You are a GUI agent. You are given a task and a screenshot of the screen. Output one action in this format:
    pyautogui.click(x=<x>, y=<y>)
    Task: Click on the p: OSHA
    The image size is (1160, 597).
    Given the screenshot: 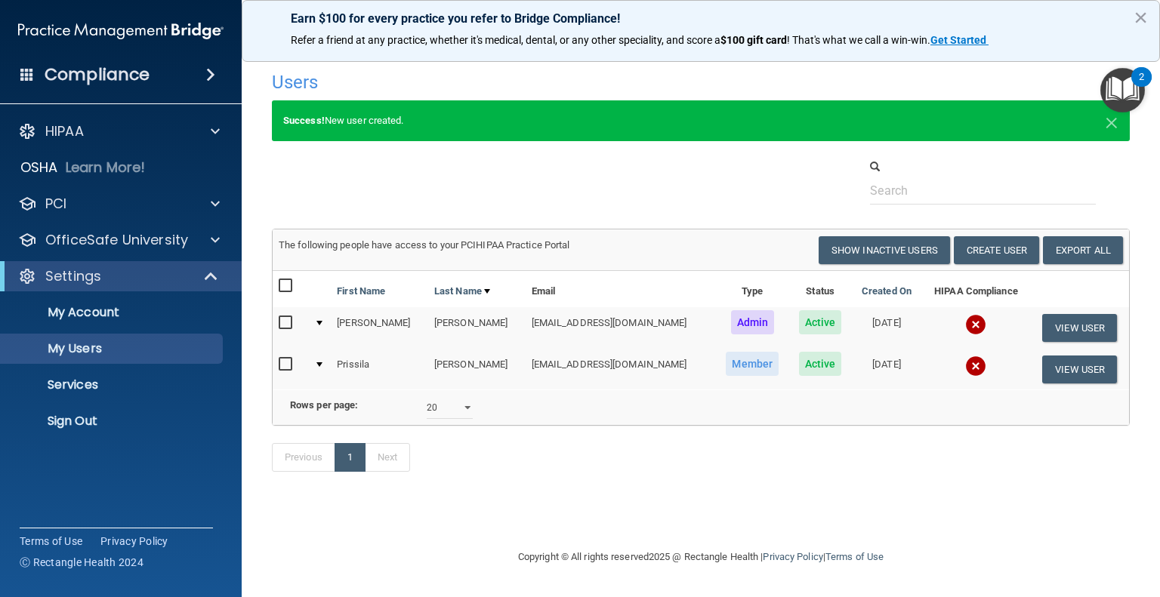 What is the action you would take?
    pyautogui.click(x=39, y=168)
    